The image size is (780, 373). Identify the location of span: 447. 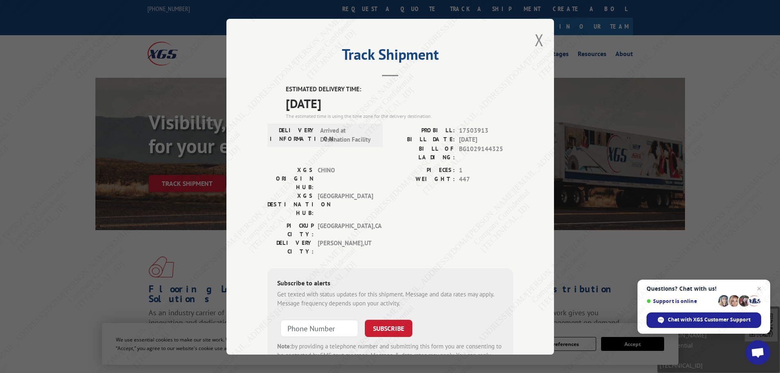
(486, 179).